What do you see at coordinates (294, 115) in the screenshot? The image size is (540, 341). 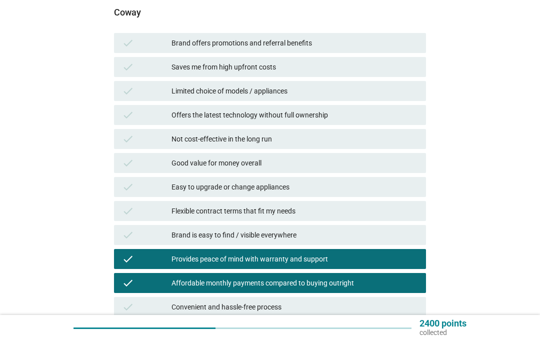 I see `div: Offers the latest technology without full ownership` at bounding box center [294, 115].